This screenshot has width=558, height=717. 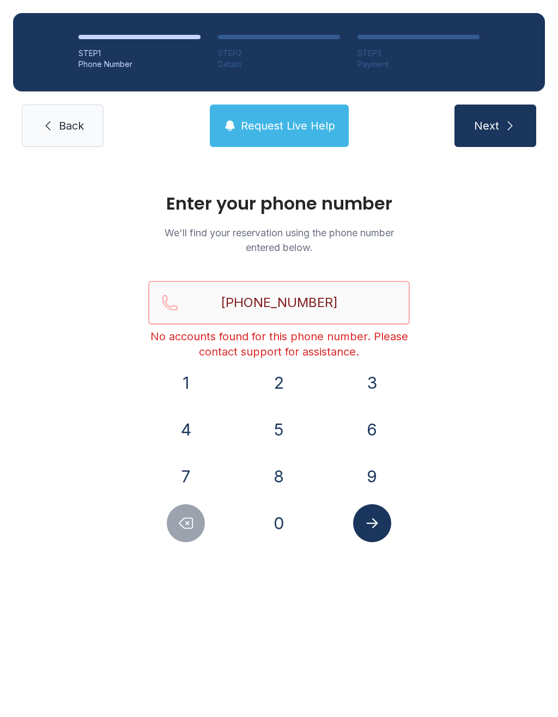 I want to click on span: Back, so click(x=71, y=126).